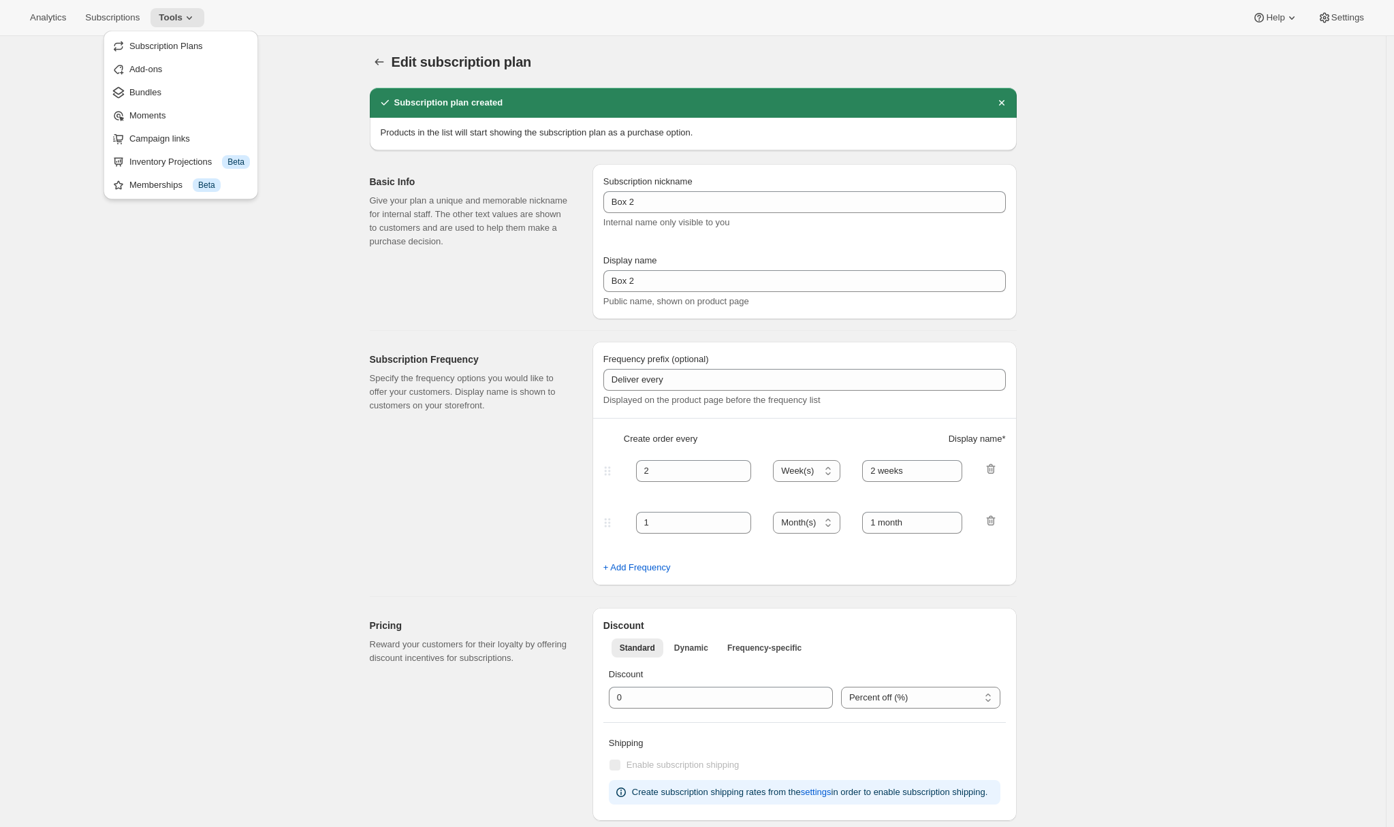  What do you see at coordinates (693, 133) in the screenshot?
I see `p: Products in the list will start showing the subscription plan as a purchase option.` at bounding box center [693, 133].